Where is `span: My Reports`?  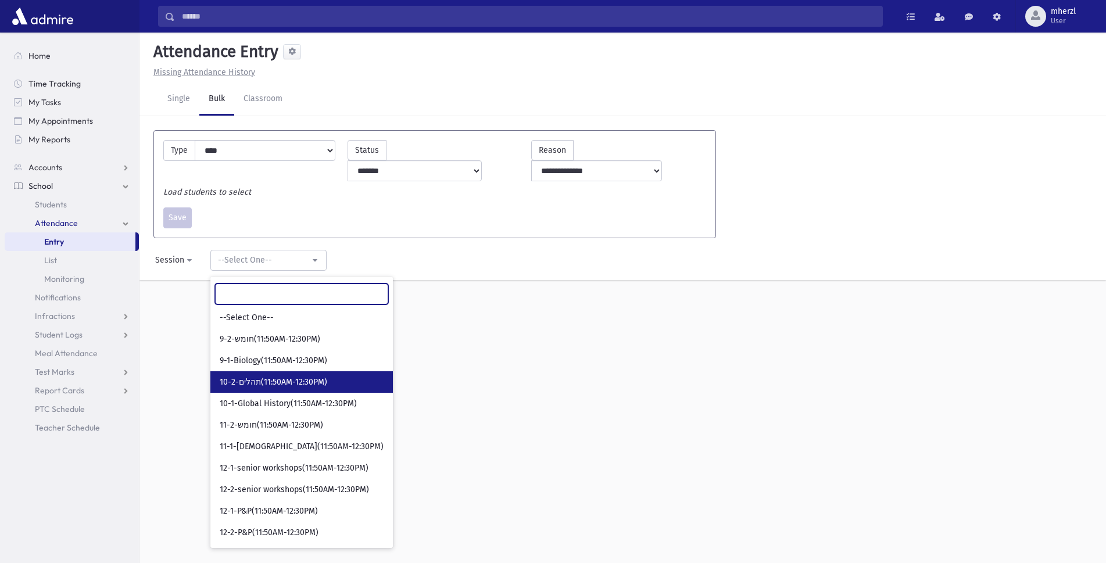 span: My Reports is located at coordinates (49, 140).